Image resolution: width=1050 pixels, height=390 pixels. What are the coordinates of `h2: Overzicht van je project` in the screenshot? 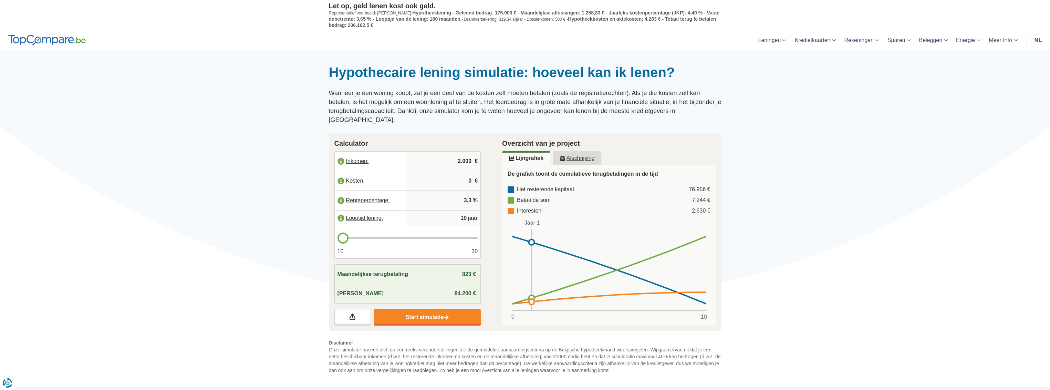 It's located at (609, 143).